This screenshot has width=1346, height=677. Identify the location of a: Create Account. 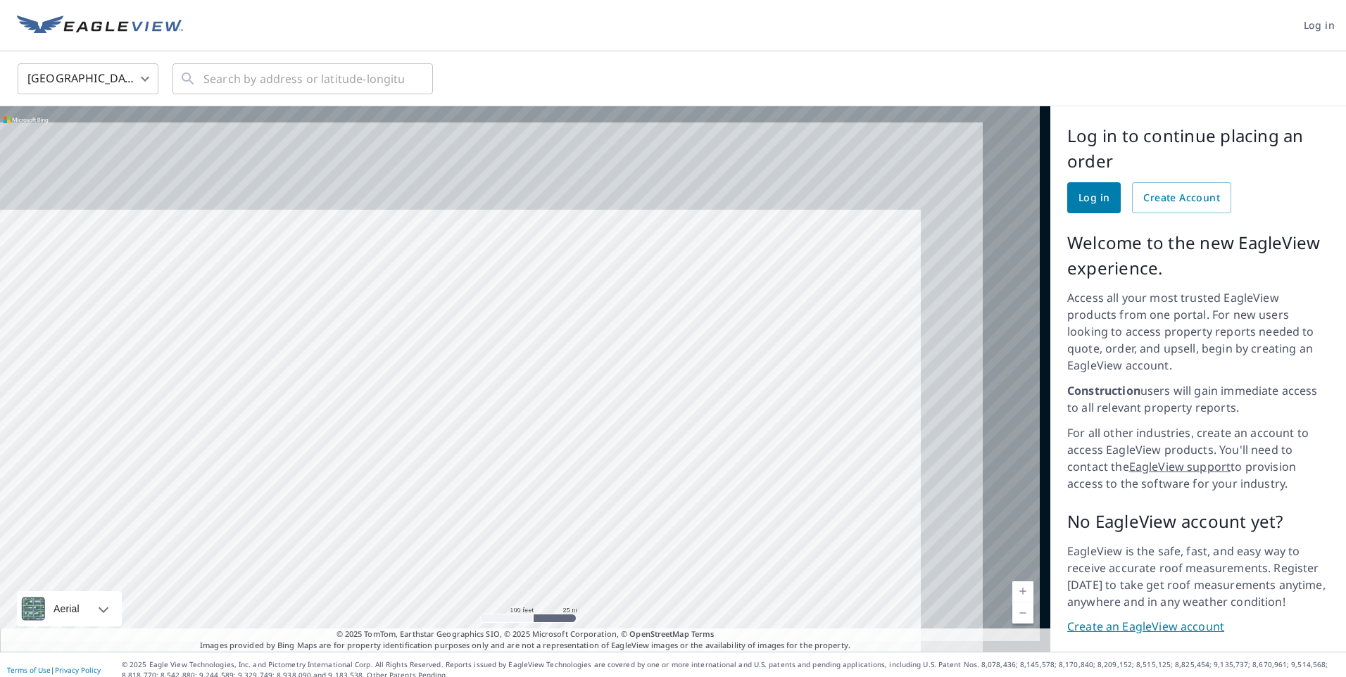
(1181, 198).